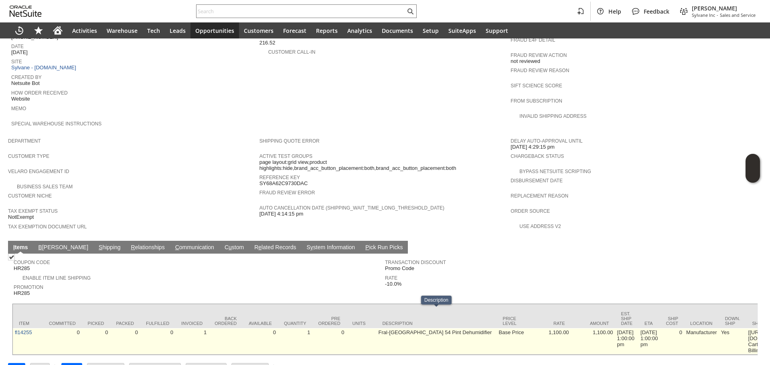 The height and width of the screenshot is (365, 770). I want to click on a: Special Warehouse Instructions, so click(56, 124).